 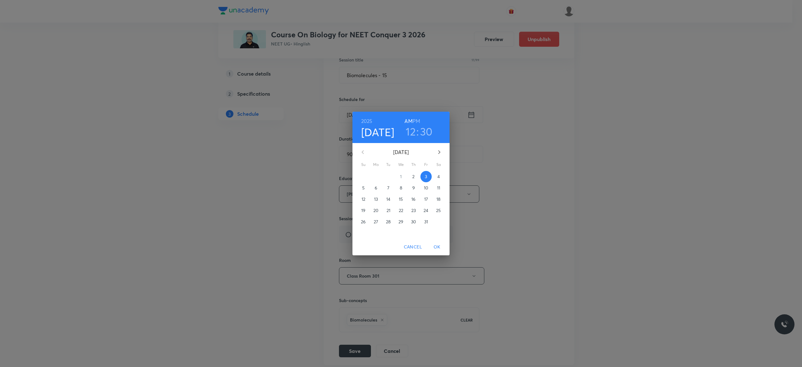 I want to click on p: 13, so click(x=376, y=199).